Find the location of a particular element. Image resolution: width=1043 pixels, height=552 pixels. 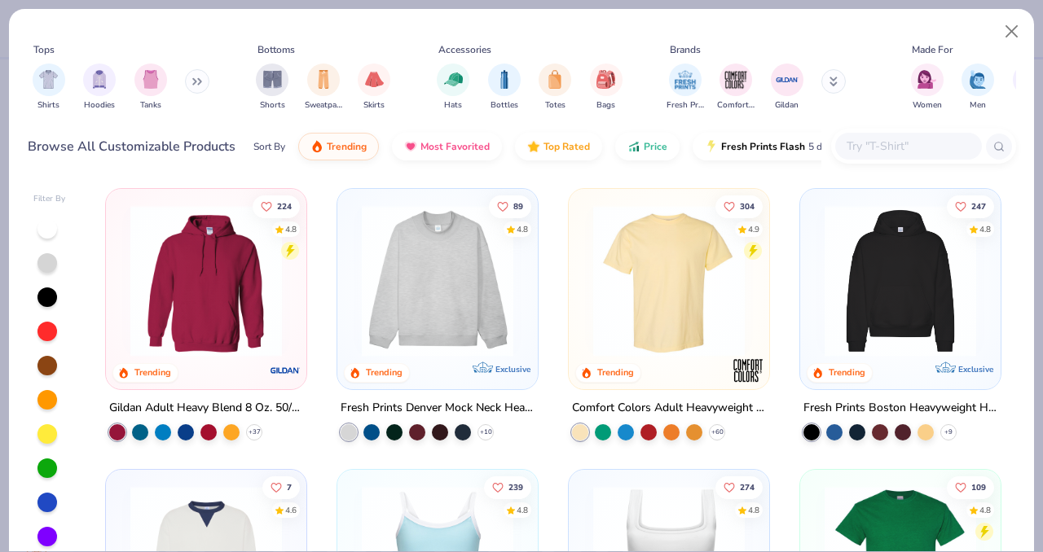

div: filter for Shorts is located at coordinates (272, 87).